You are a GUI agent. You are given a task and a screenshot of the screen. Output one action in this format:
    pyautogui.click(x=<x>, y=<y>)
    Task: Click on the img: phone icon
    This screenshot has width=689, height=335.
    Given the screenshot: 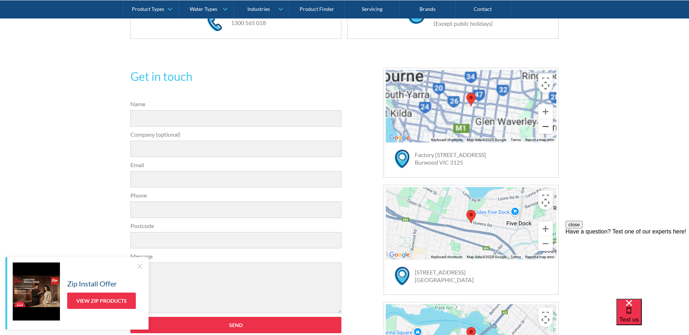 What is the action you would take?
    pyautogui.click(x=215, y=23)
    